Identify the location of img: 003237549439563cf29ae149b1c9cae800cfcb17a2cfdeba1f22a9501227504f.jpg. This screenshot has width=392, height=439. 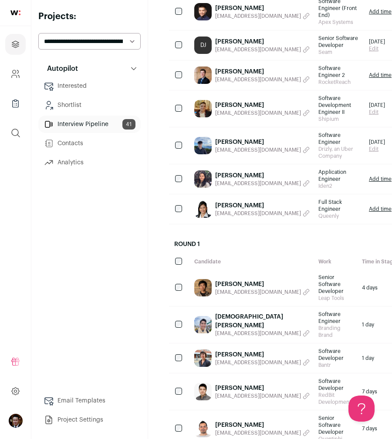
(203, 325).